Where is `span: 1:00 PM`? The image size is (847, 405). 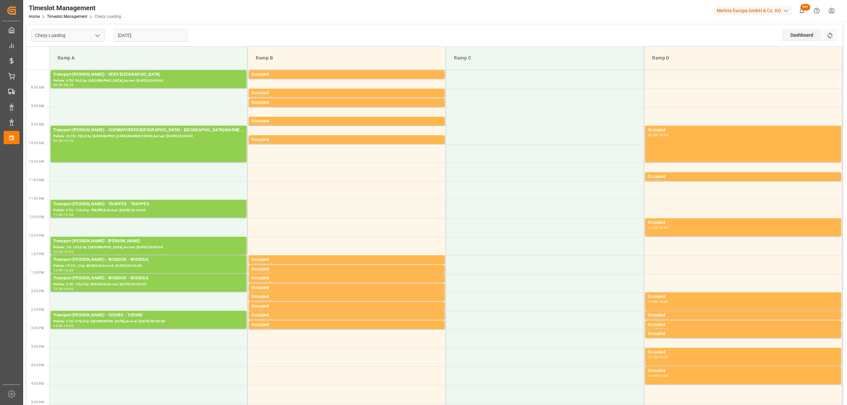 span: 1:00 PM is located at coordinates (37, 254).